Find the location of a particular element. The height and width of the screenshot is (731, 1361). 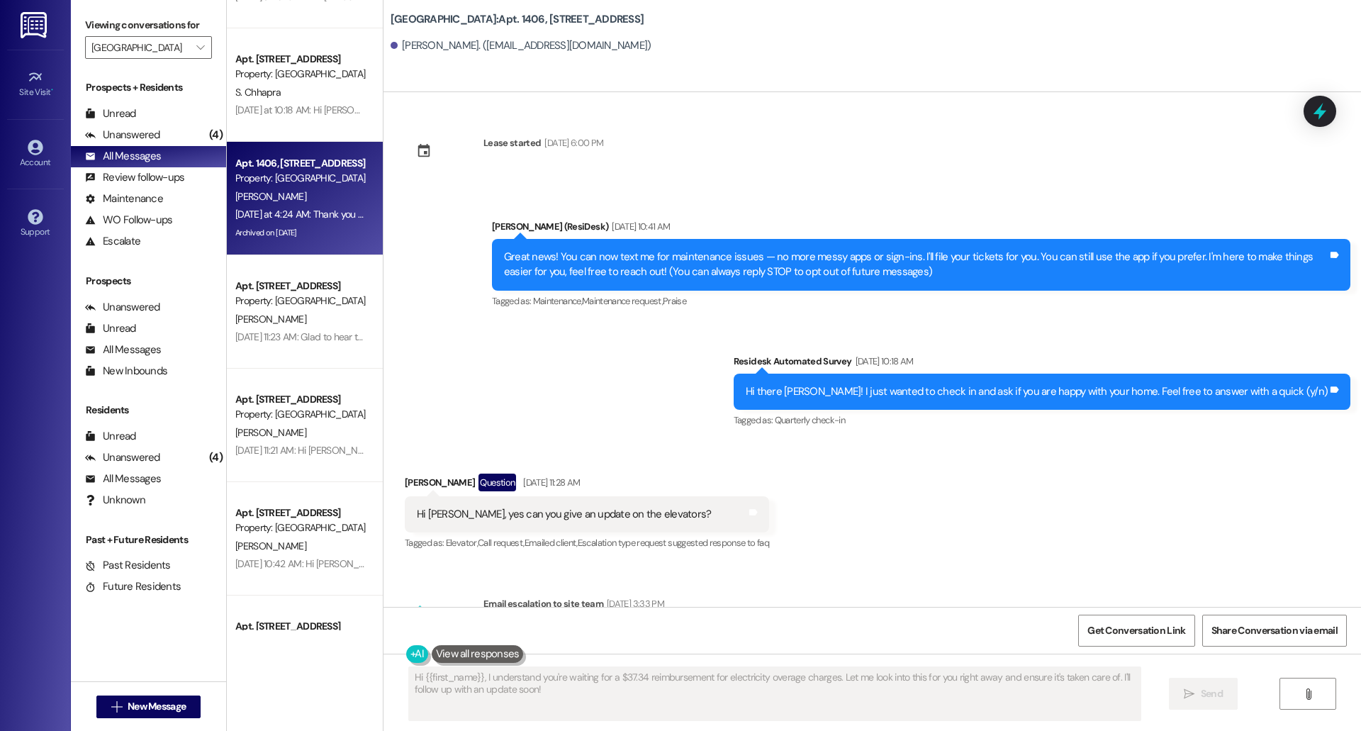

span: Maintenance , is located at coordinates (557, 301).